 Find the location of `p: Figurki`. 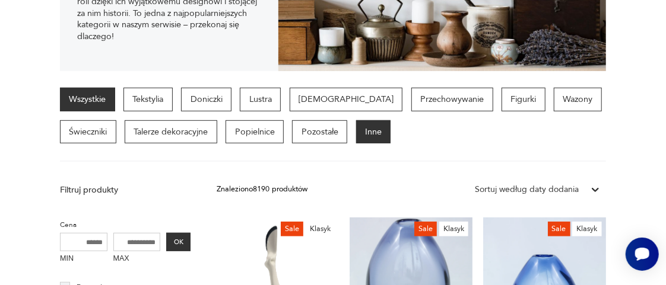

p: Figurki is located at coordinates (523, 100).